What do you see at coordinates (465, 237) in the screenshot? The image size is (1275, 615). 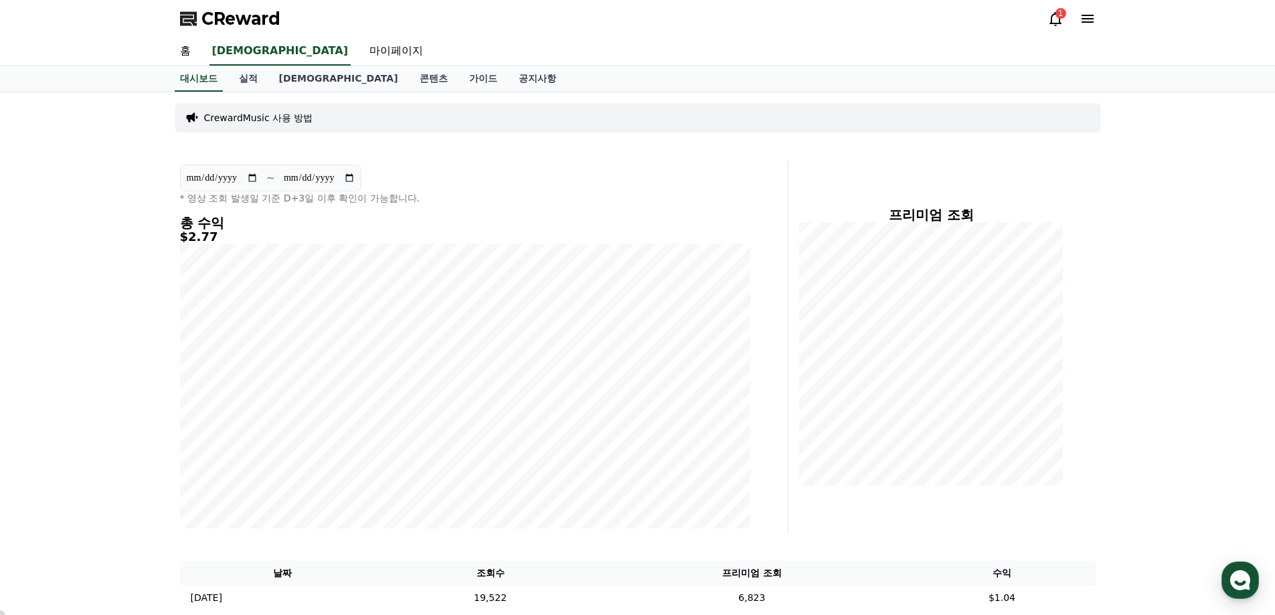 I see `h5: $2.77` at bounding box center [465, 237].